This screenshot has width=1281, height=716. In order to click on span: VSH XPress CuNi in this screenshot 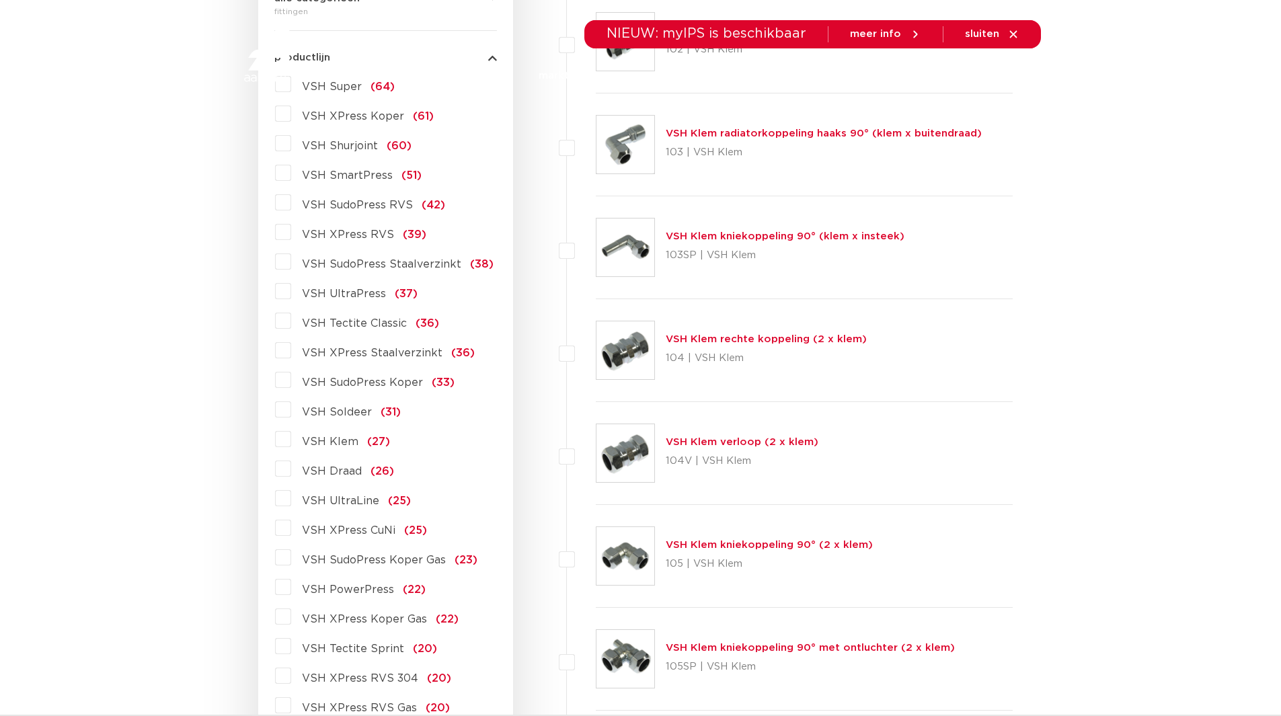, I will do `click(348, 531)`.